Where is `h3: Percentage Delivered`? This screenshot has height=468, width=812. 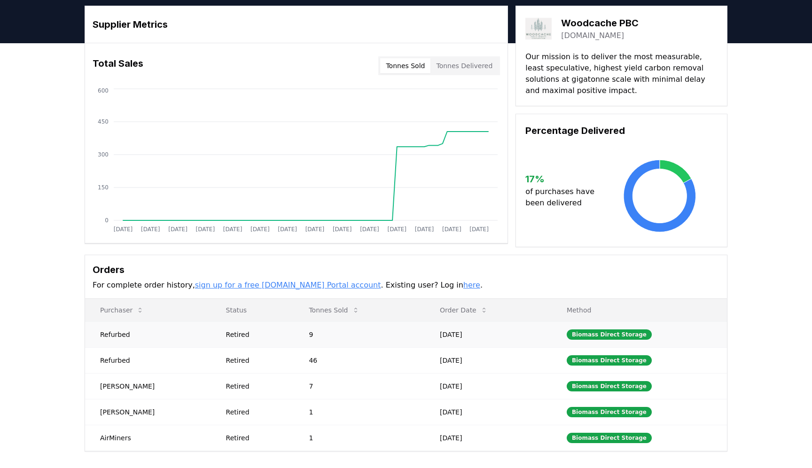
h3: Percentage Delivered is located at coordinates (621, 131).